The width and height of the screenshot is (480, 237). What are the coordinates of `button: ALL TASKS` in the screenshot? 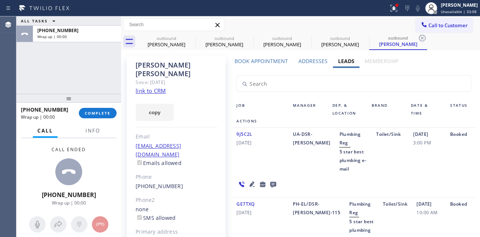 It's located at (40, 21).